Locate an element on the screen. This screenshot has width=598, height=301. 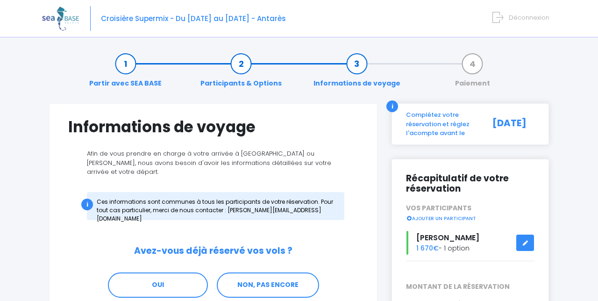
a: Informations de voyage is located at coordinates (357, 73).